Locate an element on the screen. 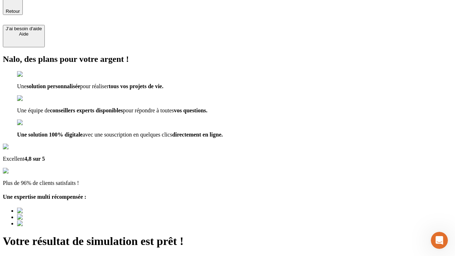 The height and width of the screenshot is (256, 455). h4: Une expertise multi récompensée : is located at coordinates (228, 197).